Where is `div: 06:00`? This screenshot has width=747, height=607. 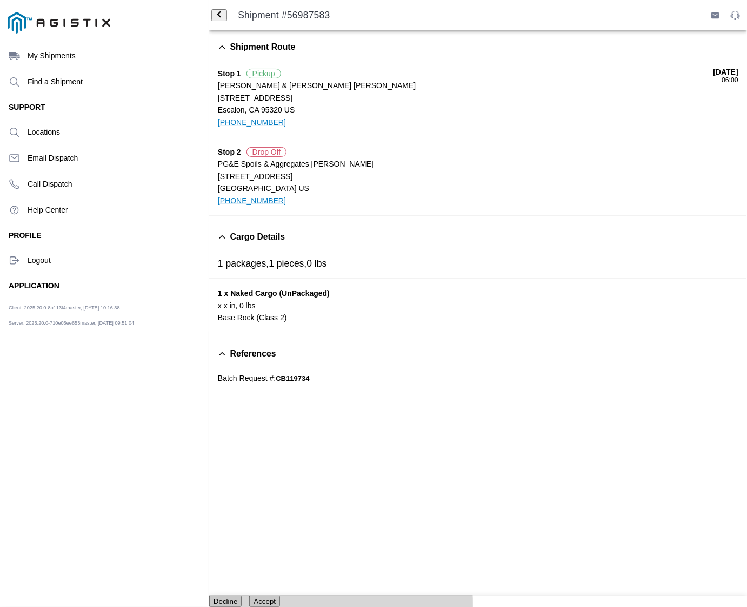 div: 06:00 is located at coordinates (726, 80).